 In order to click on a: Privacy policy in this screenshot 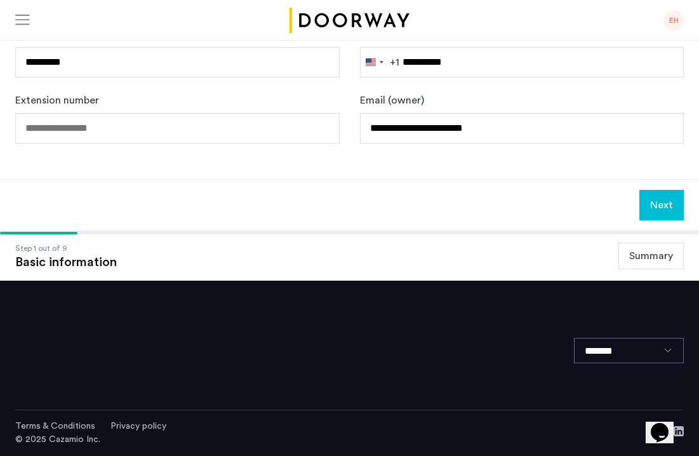, I will do `click(138, 426)`.